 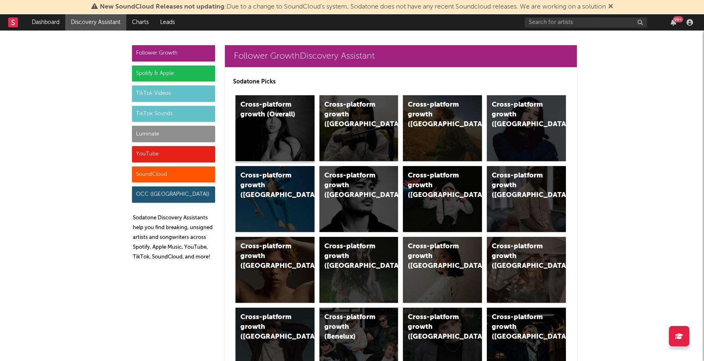 What do you see at coordinates (174, 134) in the screenshot?
I see `div: Luminate` at bounding box center [174, 134].